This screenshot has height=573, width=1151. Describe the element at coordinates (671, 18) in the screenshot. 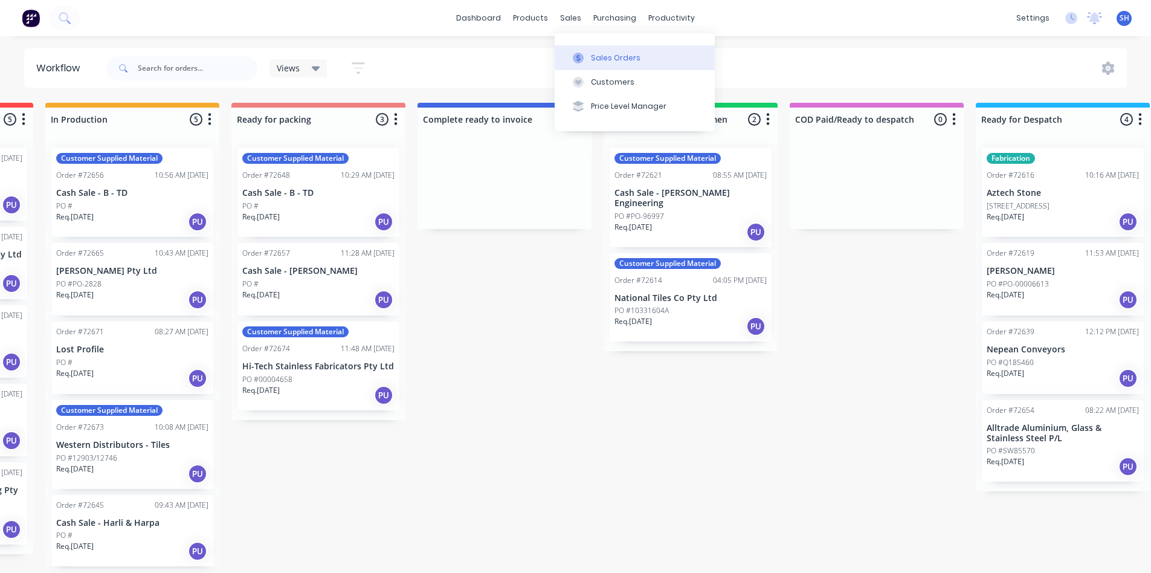

I see `div: productivity` at that location.